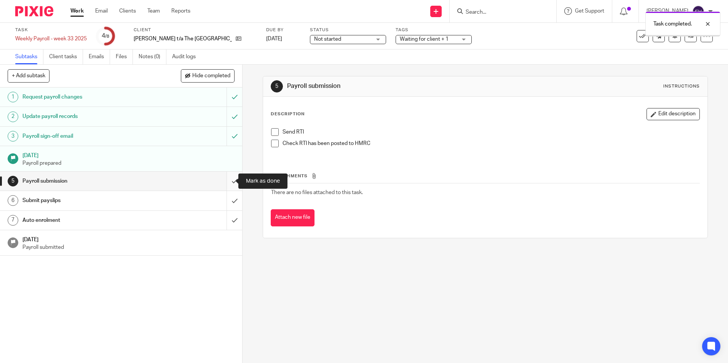 This screenshot has width=728, height=363. I want to click on a: Email, so click(101, 11).